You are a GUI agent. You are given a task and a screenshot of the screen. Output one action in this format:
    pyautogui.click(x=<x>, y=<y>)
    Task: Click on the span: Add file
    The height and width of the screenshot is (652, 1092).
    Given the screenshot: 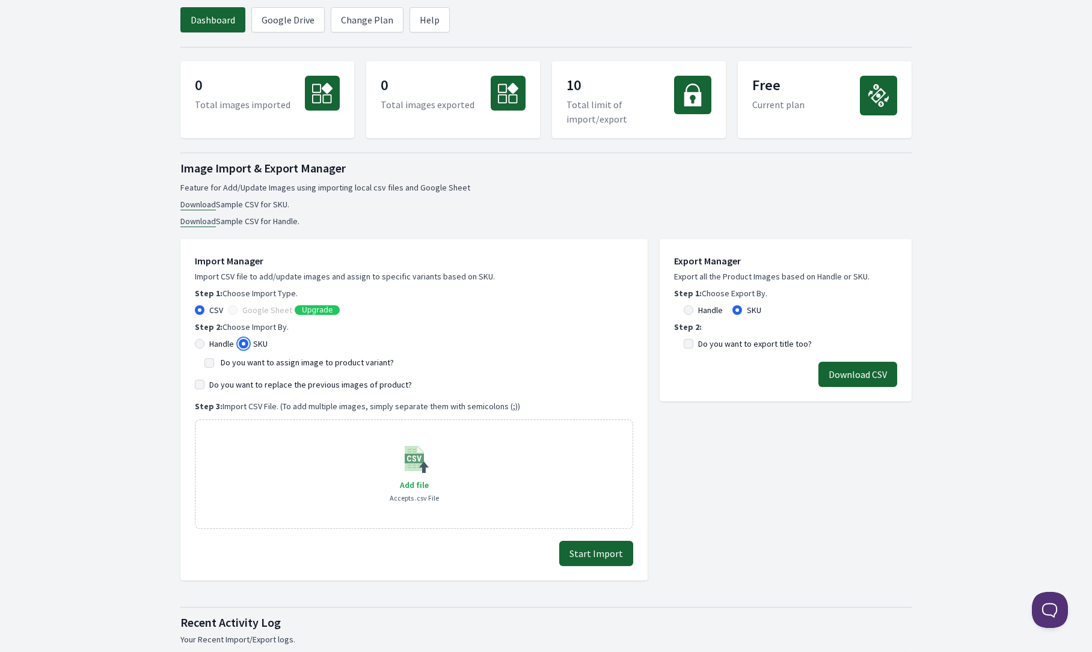 What is the action you would take?
    pyautogui.click(x=414, y=485)
    